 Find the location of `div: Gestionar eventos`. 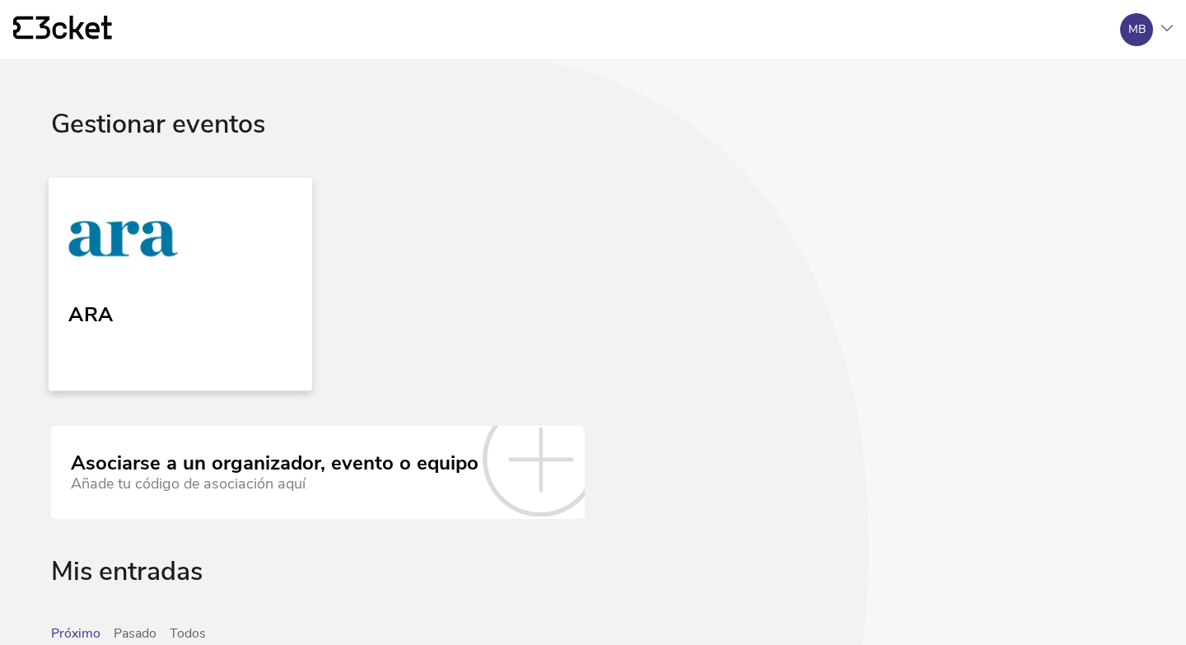

div: Gestionar eventos is located at coordinates (593, 144).